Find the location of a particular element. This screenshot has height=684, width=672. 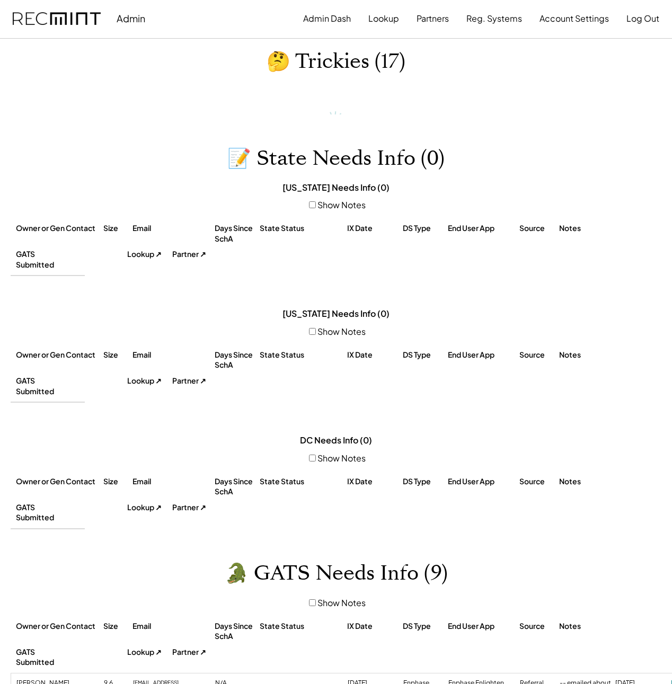

button: Lookup is located at coordinates (384, 19).